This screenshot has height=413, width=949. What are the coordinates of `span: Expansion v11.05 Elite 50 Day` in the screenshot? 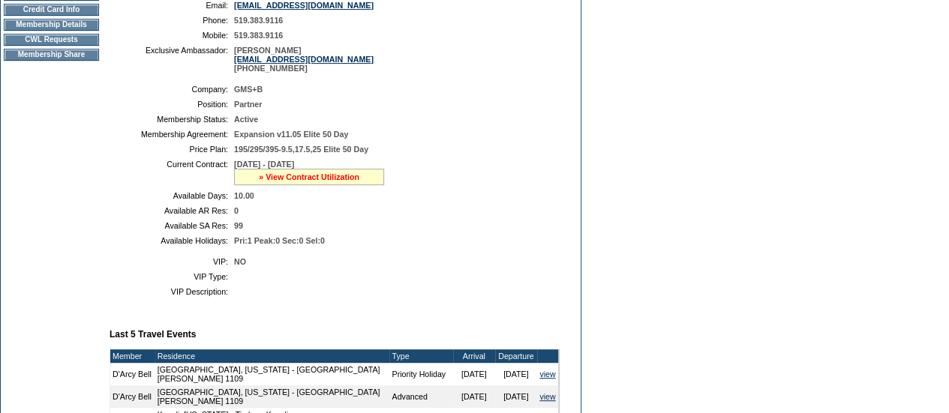 It's located at (291, 134).